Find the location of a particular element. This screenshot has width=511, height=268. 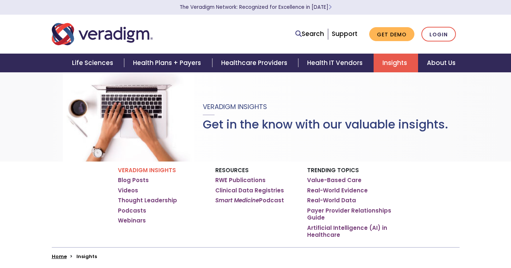

a: Support is located at coordinates (344, 34).